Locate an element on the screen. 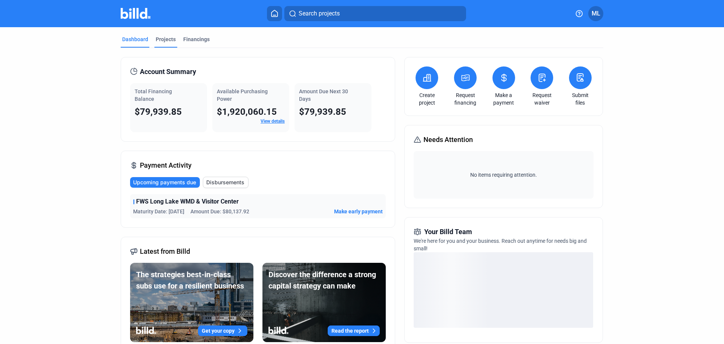 The image size is (724, 344). div: Discover the difference a strong capital strategy can make is located at coordinates (324, 280).